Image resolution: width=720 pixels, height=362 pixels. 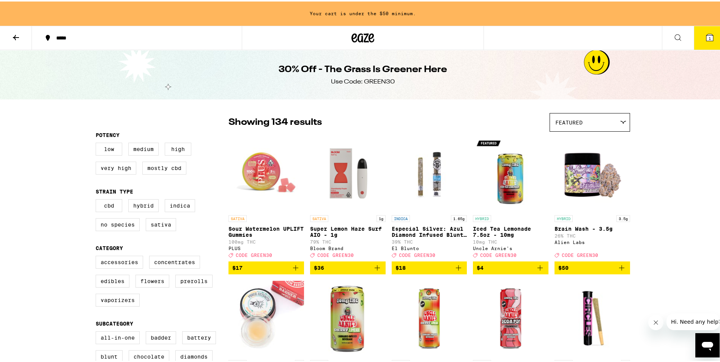 What do you see at coordinates (143, 148) in the screenshot?
I see `label: Medium` at bounding box center [143, 148].